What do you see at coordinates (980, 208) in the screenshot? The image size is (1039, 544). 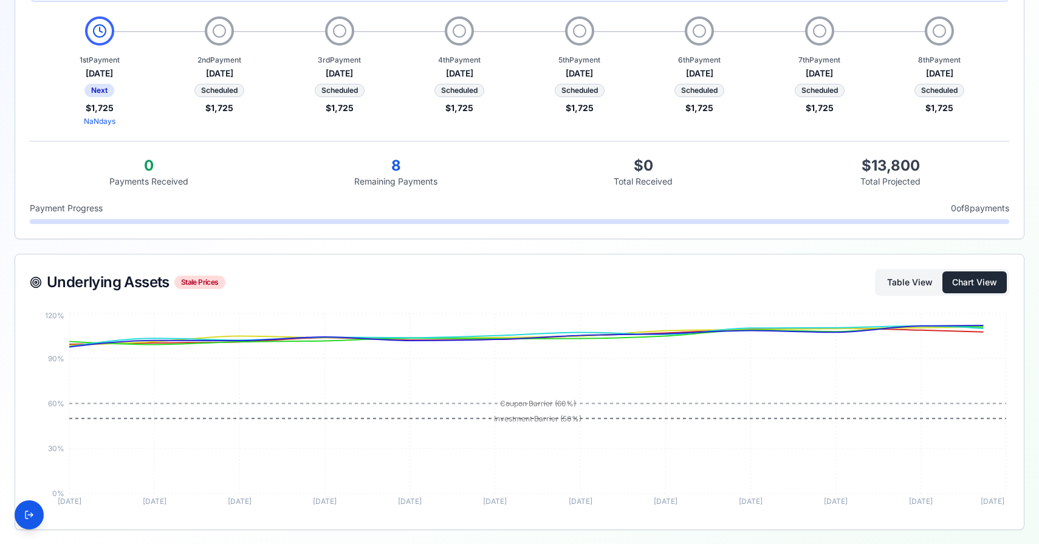 I see `span: 0 of 8 payments` at bounding box center [980, 208].